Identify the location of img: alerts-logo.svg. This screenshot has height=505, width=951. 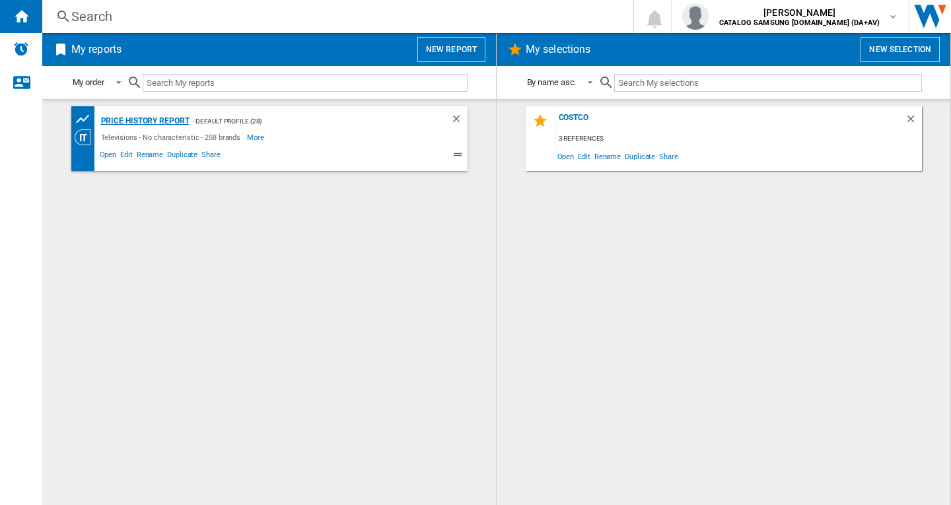
(21, 49).